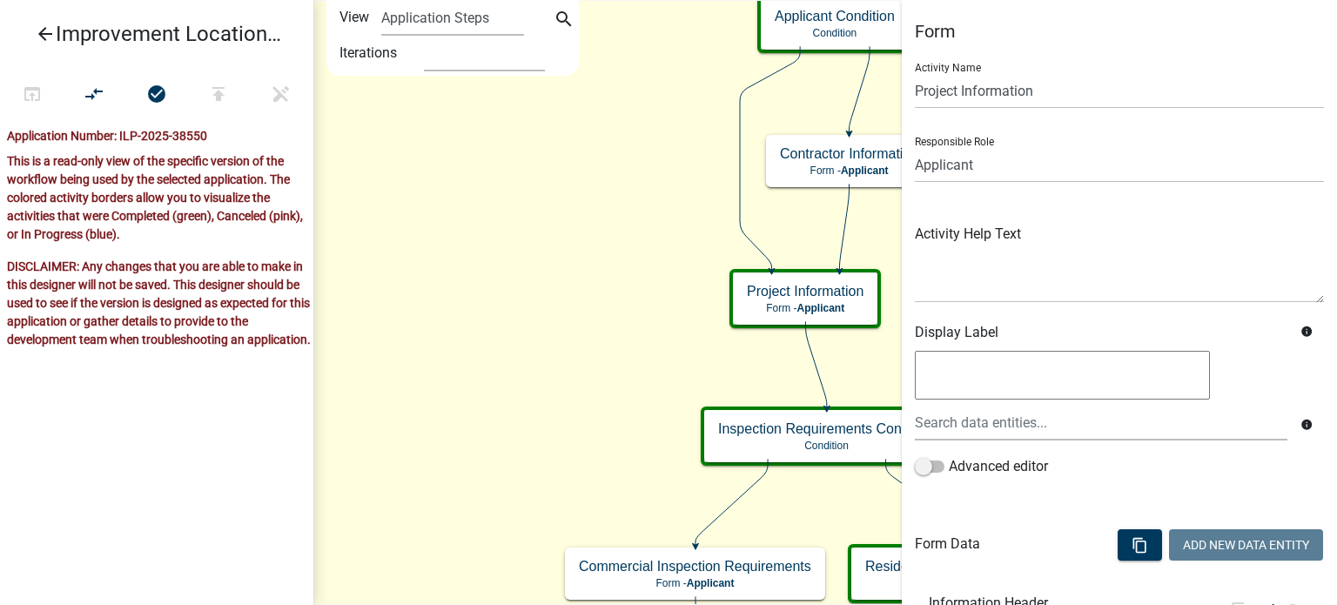 The width and height of the screenshot is (1337, 605). Describe the element at coordinates (219, 95) in the screenshot. I see `button: Publish` at that location.